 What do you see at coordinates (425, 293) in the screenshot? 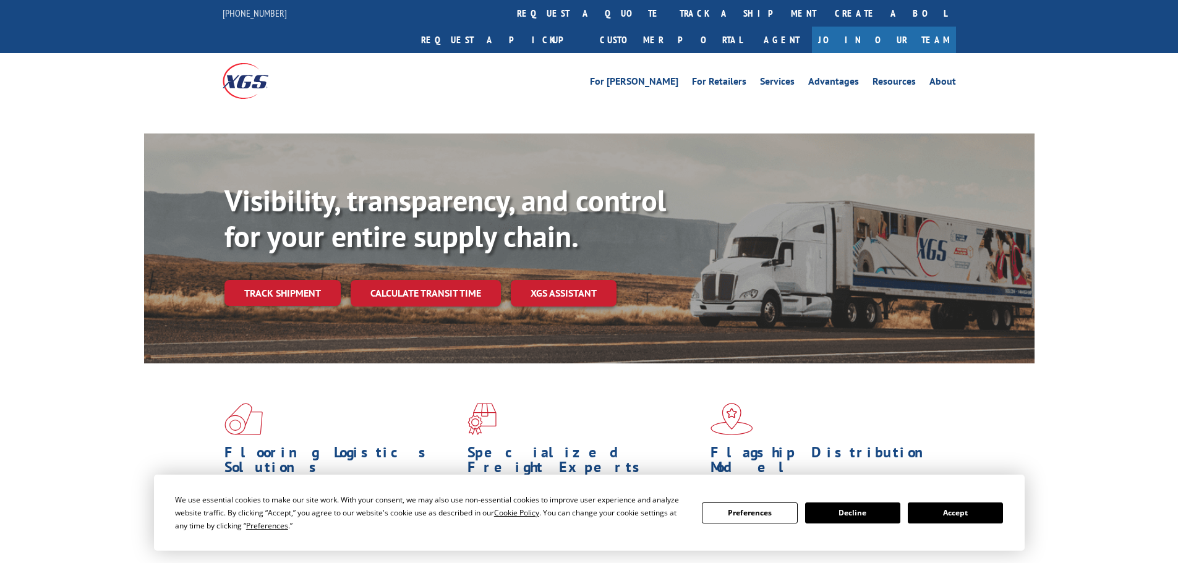
I see `a: Calculate transit time` at bounding box center [425, 293].